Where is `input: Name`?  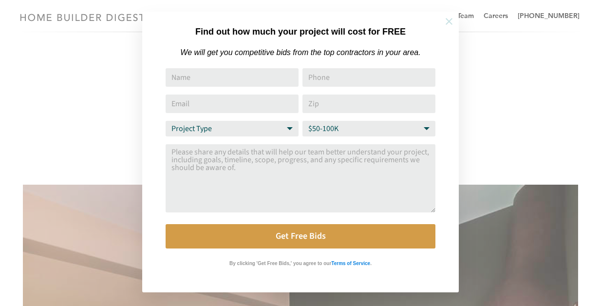
input: Name is located at coordinates (232, 77).